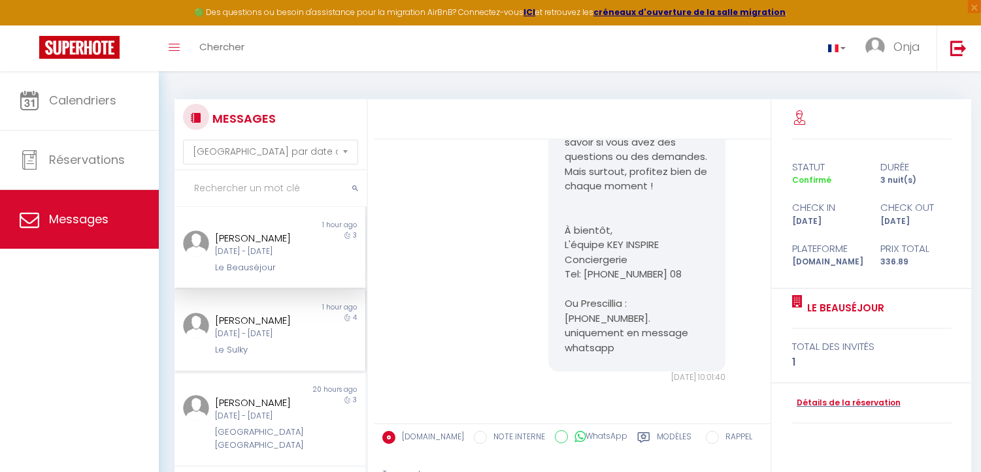 The image size is (981, 472). Describe the element at coordinates (872, 347) in the screenshot. I see `div: total des invités` at that location.